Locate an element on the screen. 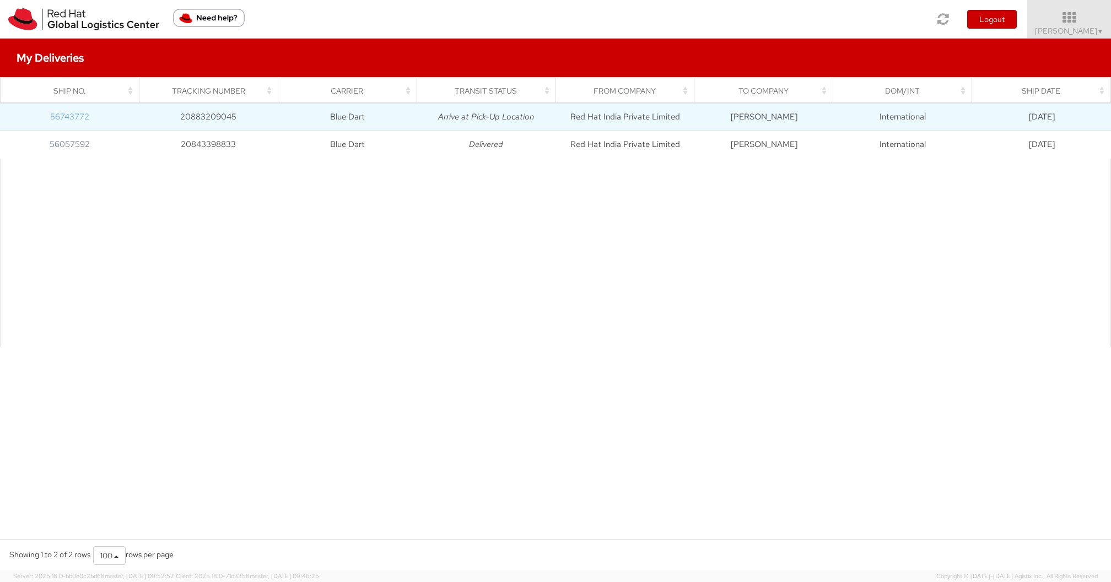 The image size is (1111, 582). div: To Company is located at coordinates (766, 91).